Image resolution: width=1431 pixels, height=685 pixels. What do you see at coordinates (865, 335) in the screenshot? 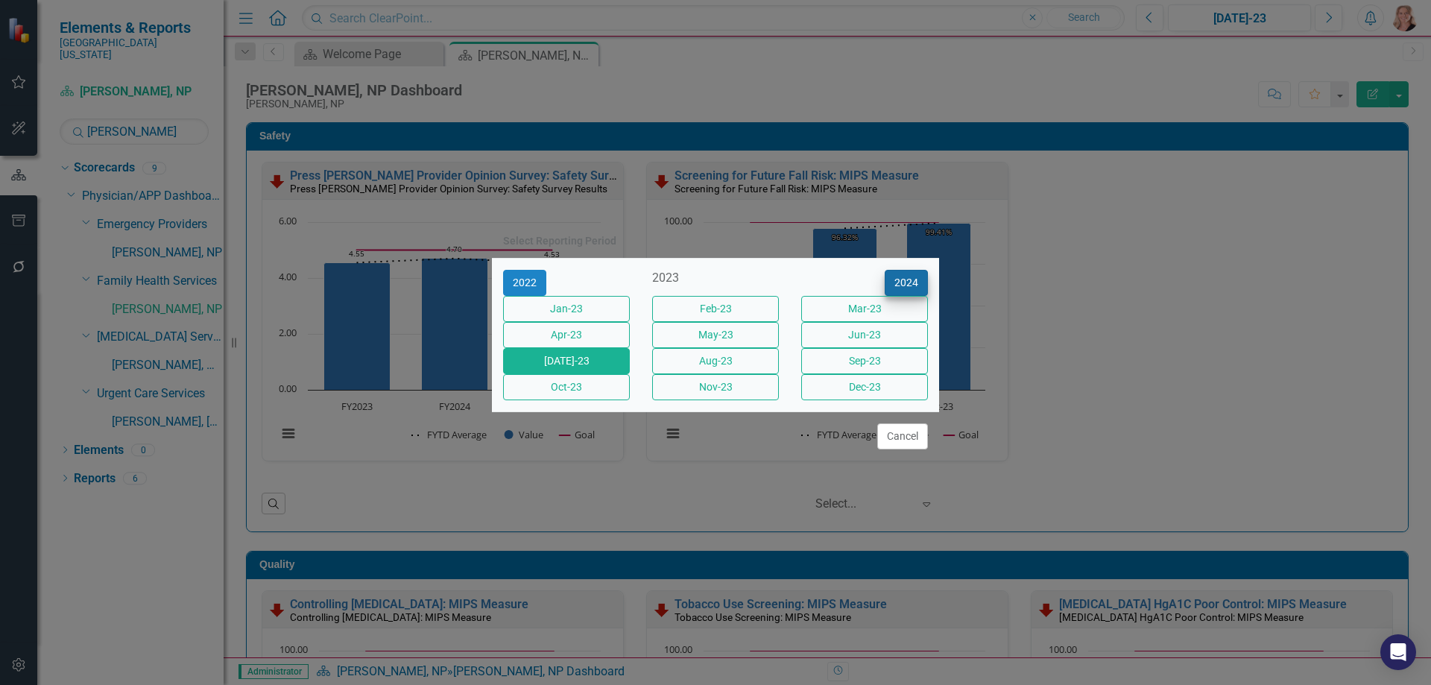
I see `button: Jun-23` at bounding box center [865, 335].